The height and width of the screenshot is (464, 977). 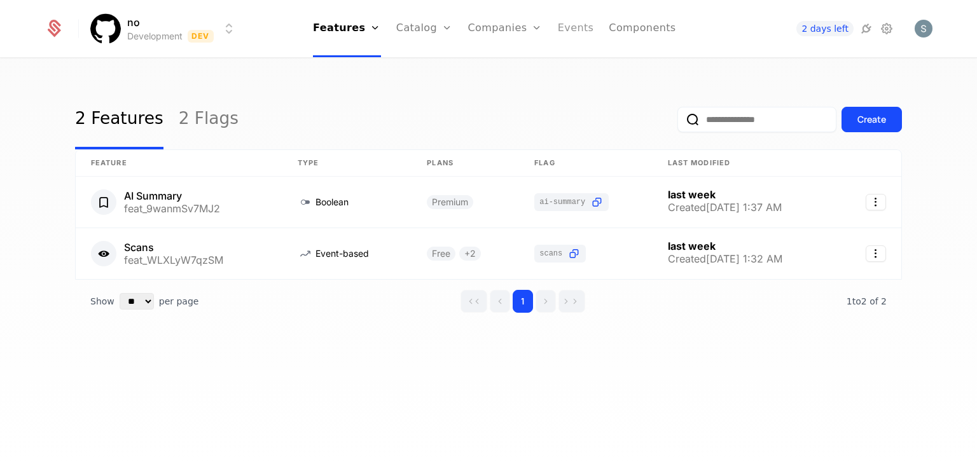 What do you see at coordinates (488, 301) in the screenshot?
I see `div: Table pagination` at bounding box center [488, 301].